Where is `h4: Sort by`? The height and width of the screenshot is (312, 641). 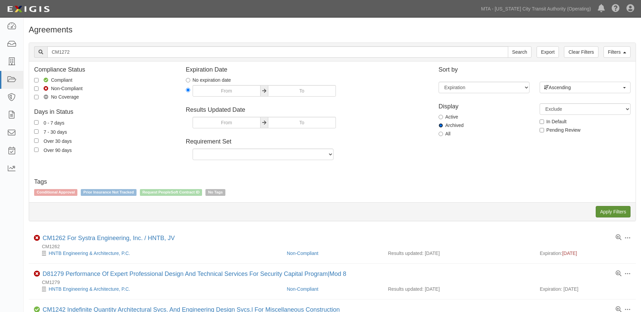
h4: Sort by is located at coordinates (535, 70).